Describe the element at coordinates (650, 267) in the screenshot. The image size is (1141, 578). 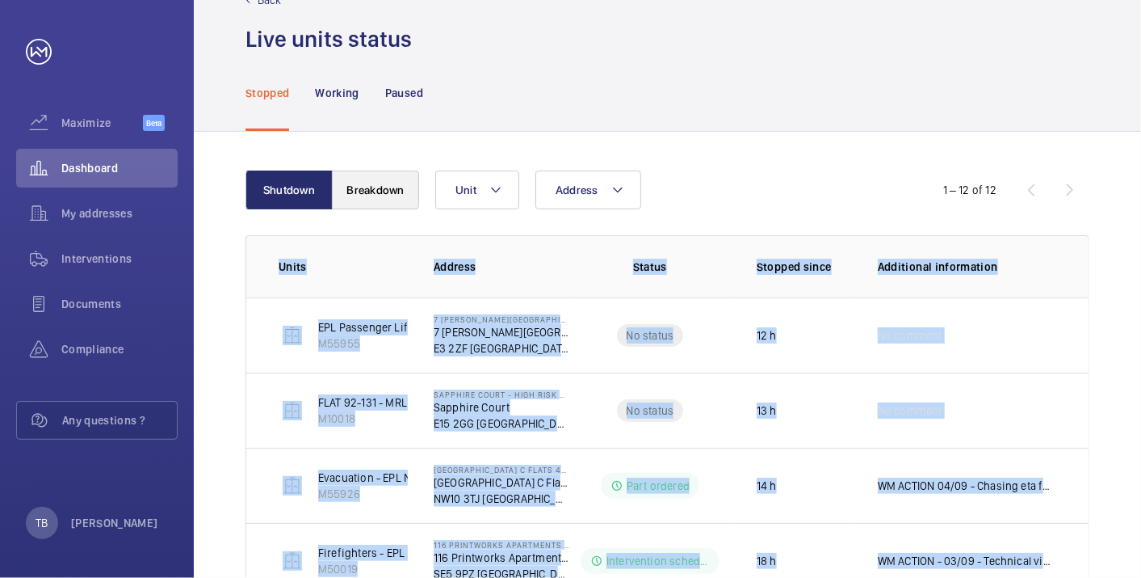
I see `p: Status` at that location.